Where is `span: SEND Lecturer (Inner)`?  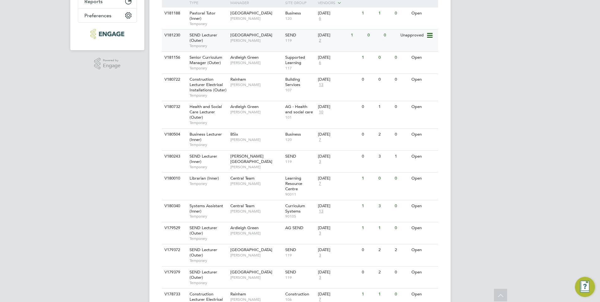
span: SEND Lecturer (Inner) is located at coordinates (203, 159).